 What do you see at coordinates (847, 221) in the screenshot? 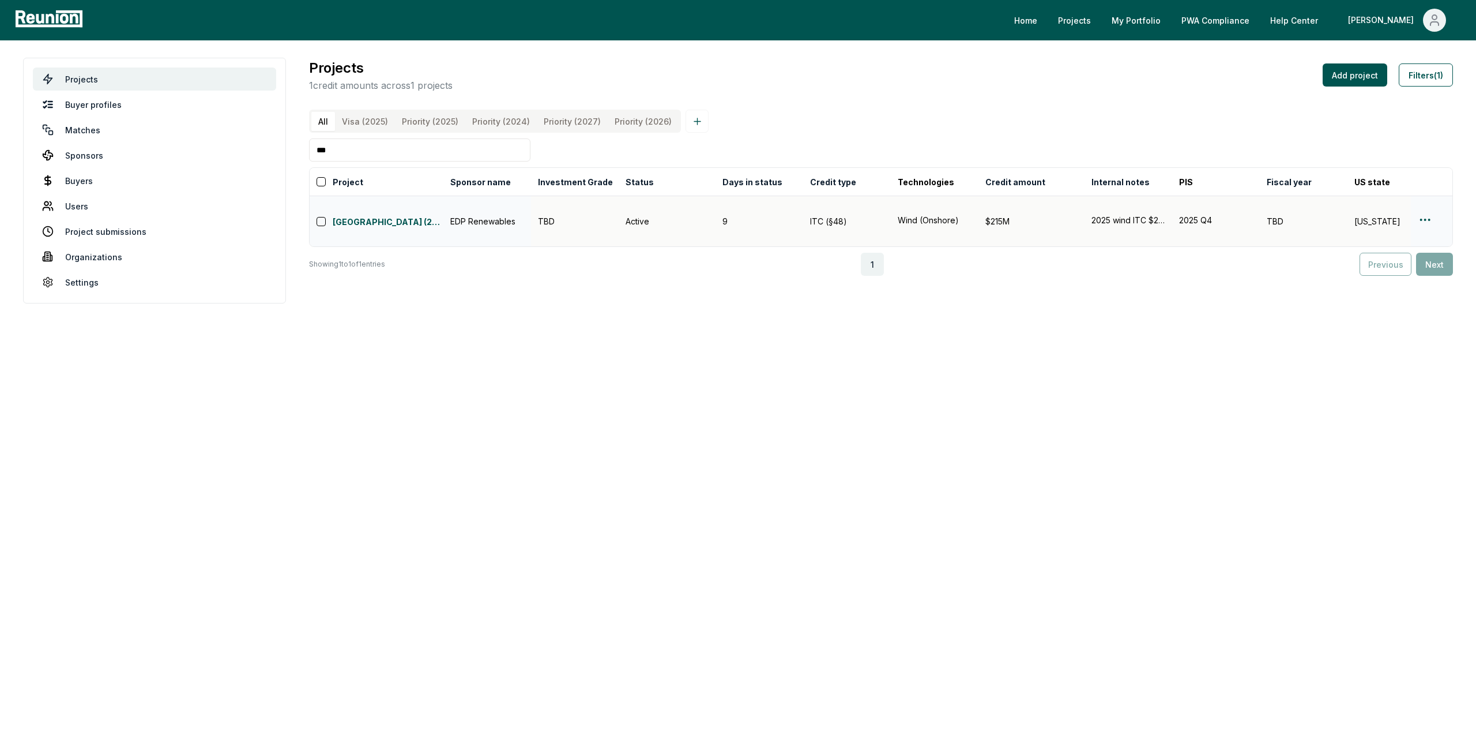
I see `div: ITC (§48)` at bounding box center [847, 221].